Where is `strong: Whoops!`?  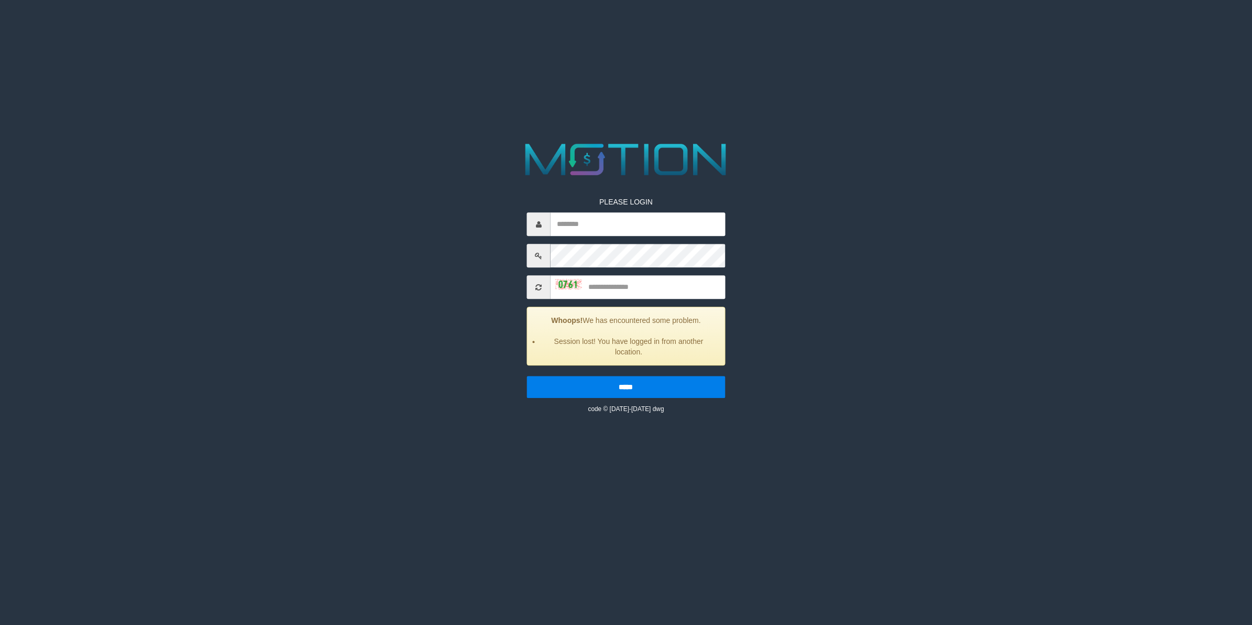
strong: Whoops! is located at coordinates (567, 321).